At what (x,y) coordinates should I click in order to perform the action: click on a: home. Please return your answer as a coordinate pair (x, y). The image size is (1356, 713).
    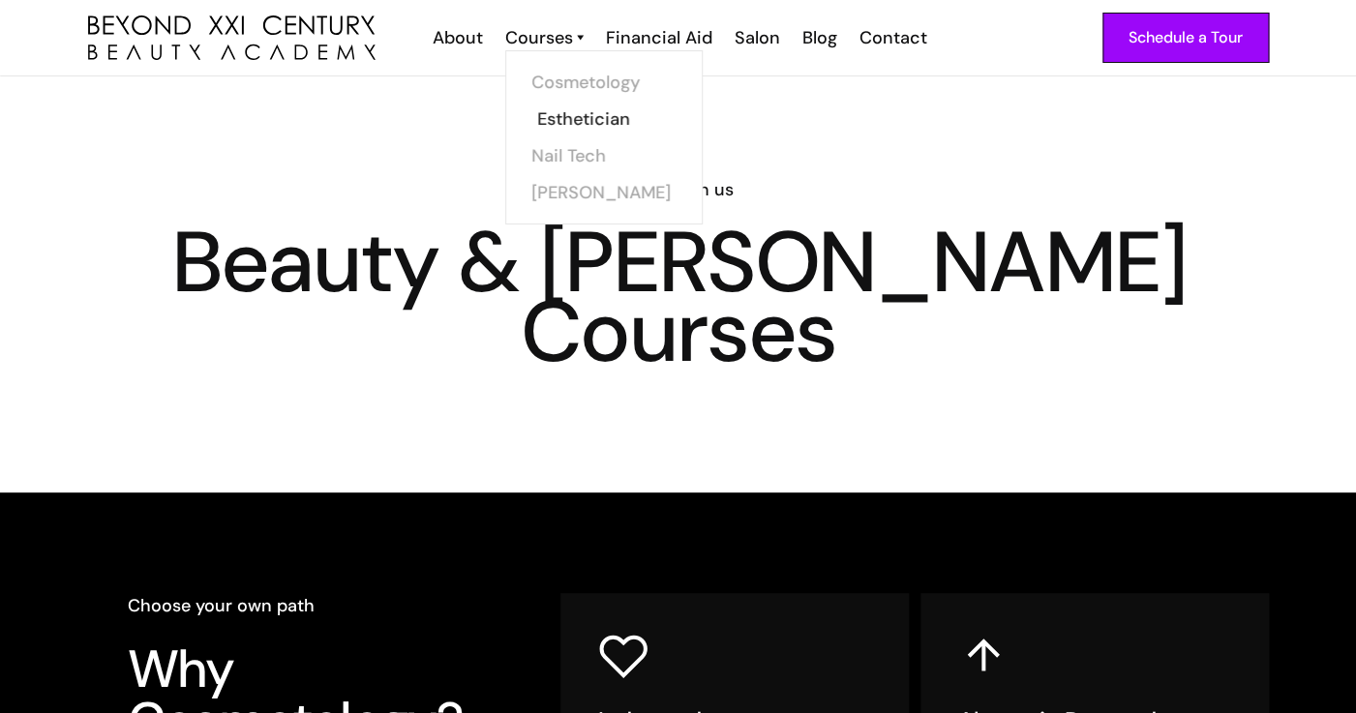
    Looking at the image, I should click on (231, 38).